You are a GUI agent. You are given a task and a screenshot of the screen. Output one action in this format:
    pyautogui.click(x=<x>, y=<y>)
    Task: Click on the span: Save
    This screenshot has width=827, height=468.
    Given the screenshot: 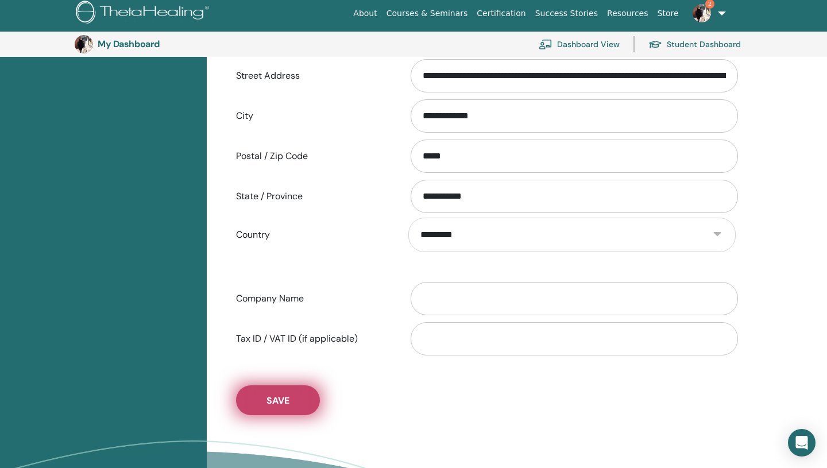 What is the action you would take?
    pyautogui.click(x=278, y=400)
    